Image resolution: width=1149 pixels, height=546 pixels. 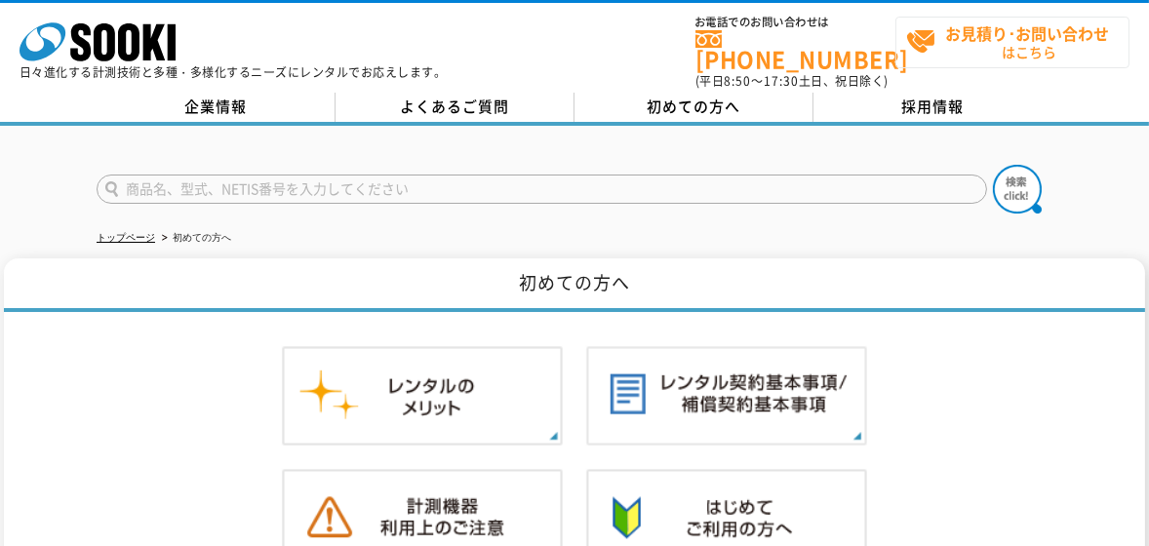 I want to click on a: お見積り･お問い合わせはこちら, so click(x=1012, y=42).